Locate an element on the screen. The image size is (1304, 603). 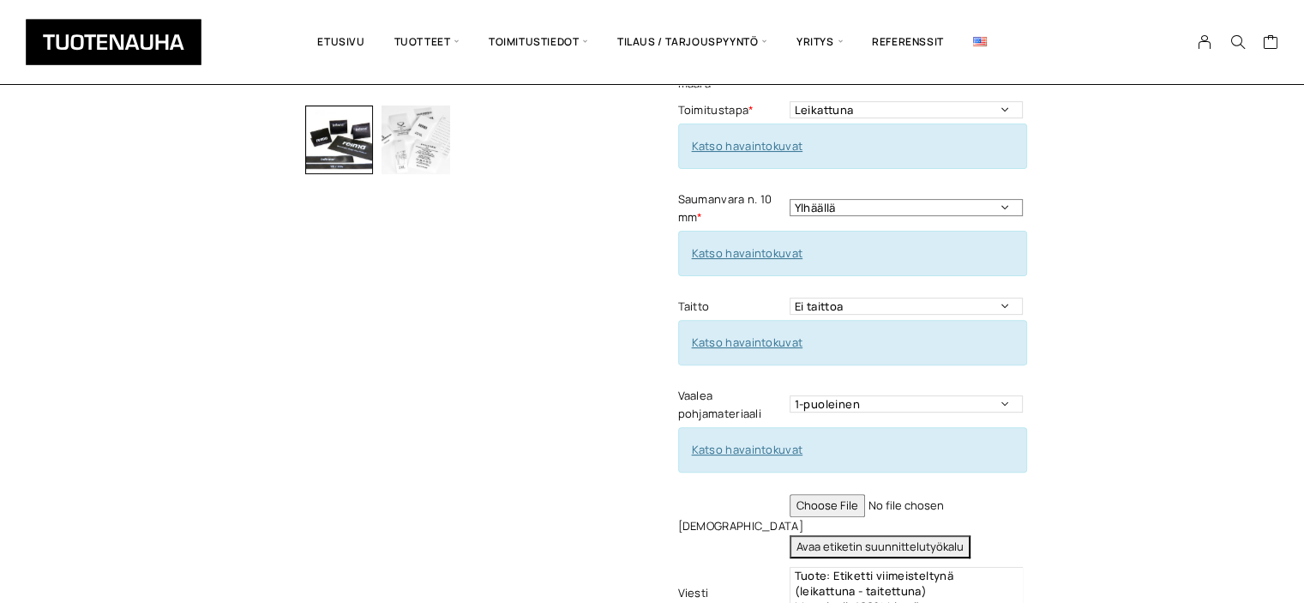
a: Referenssit is located at coordinates (908, 42).